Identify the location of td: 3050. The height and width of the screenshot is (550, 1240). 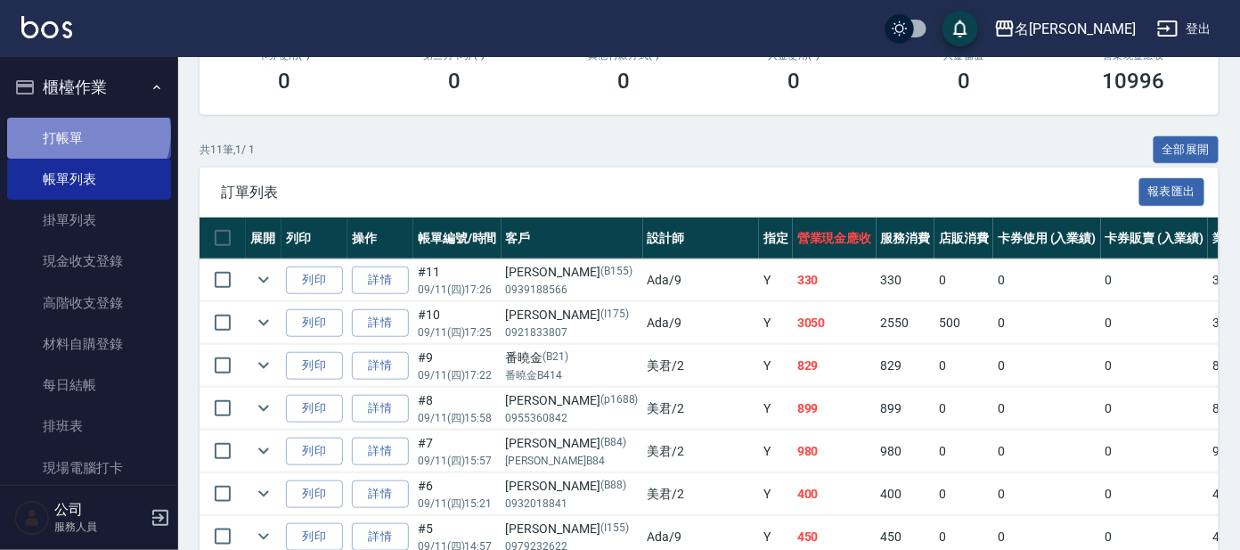
(835, 322).